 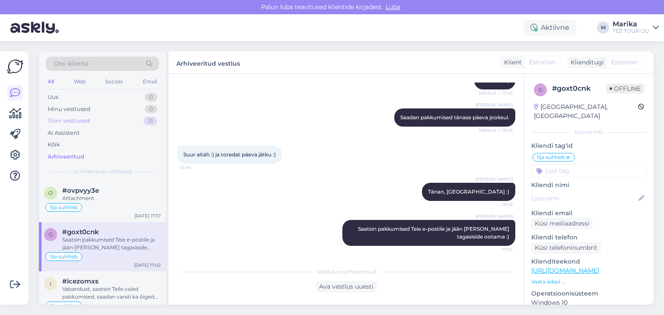 What do you see at coordinates (588, 132) in the screenshot?
I see `div: Kliendi info` at bounding box center [588, 132].